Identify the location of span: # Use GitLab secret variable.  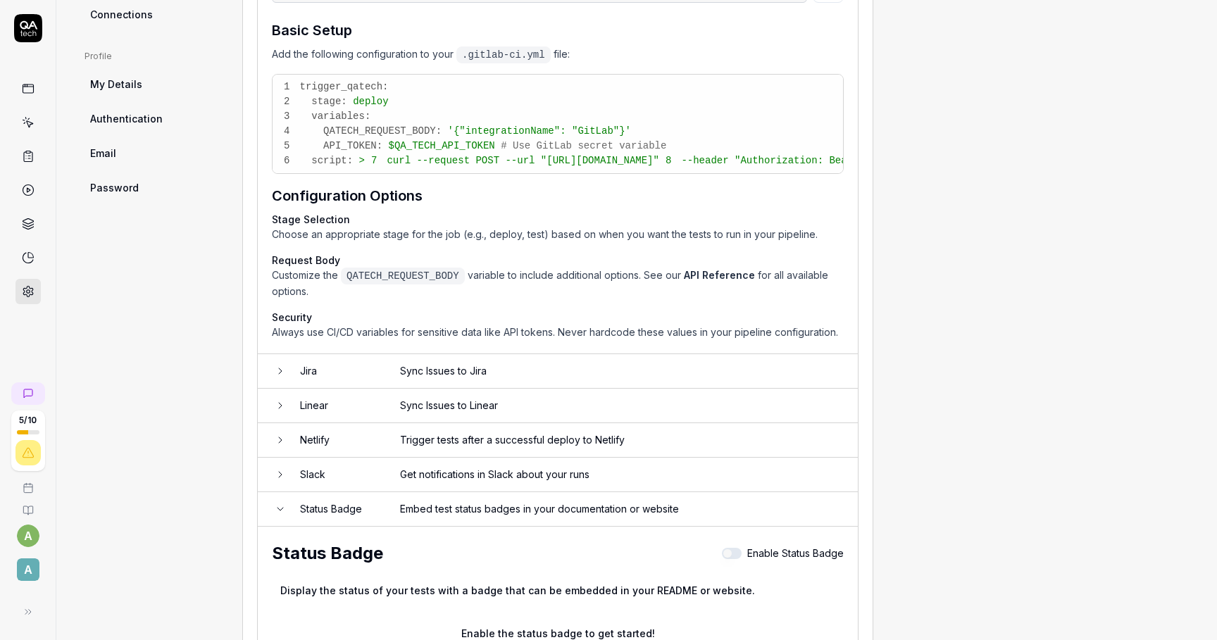
(583, 146).